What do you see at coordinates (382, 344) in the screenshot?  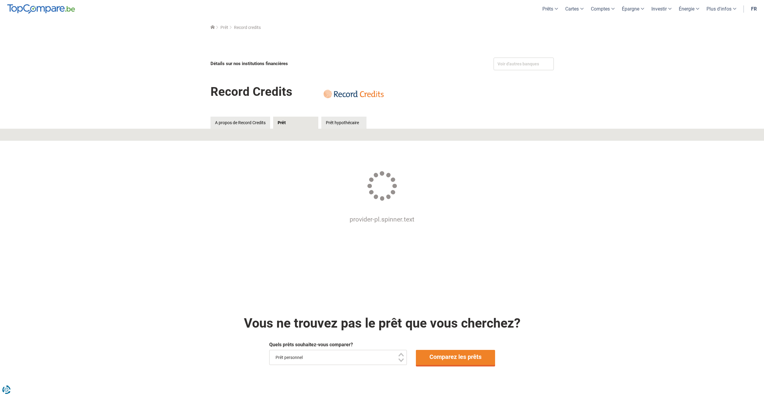 I see `div: Quels prêts souhaitez-vous comparer?` at bounding box center [382, 344].